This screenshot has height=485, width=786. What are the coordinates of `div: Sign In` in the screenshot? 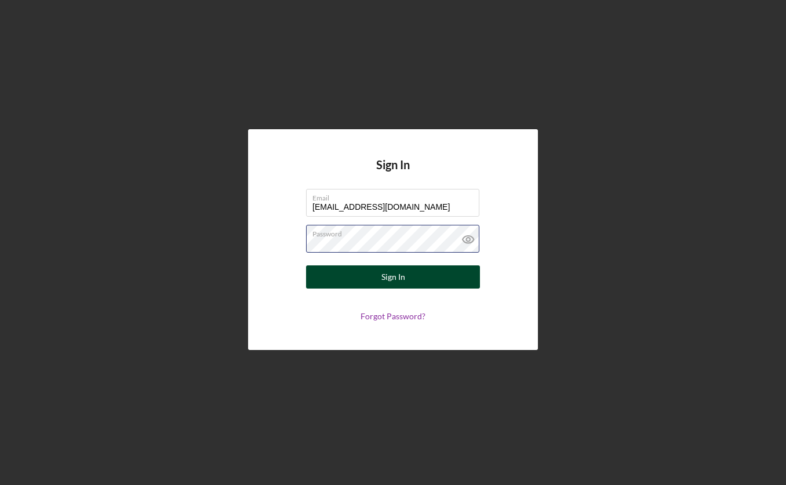 It's located at (393, 277).